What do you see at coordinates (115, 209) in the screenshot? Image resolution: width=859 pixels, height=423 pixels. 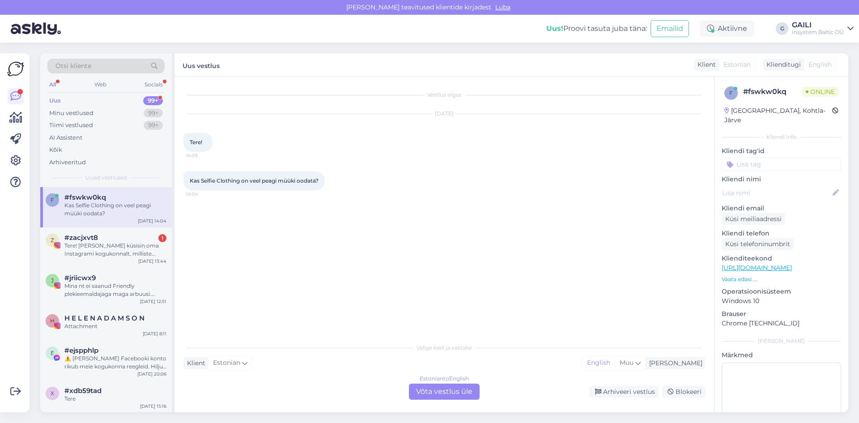 I see `div: Kas Selfie Clothing on veel peagi müüki oodata?` at bounding box center [115, 209].